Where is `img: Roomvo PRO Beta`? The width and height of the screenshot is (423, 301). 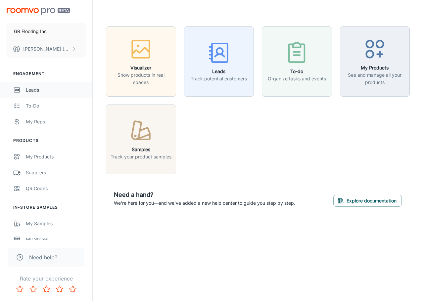 img: Roomvo PRO Beta is located at coordinates (38, 11).